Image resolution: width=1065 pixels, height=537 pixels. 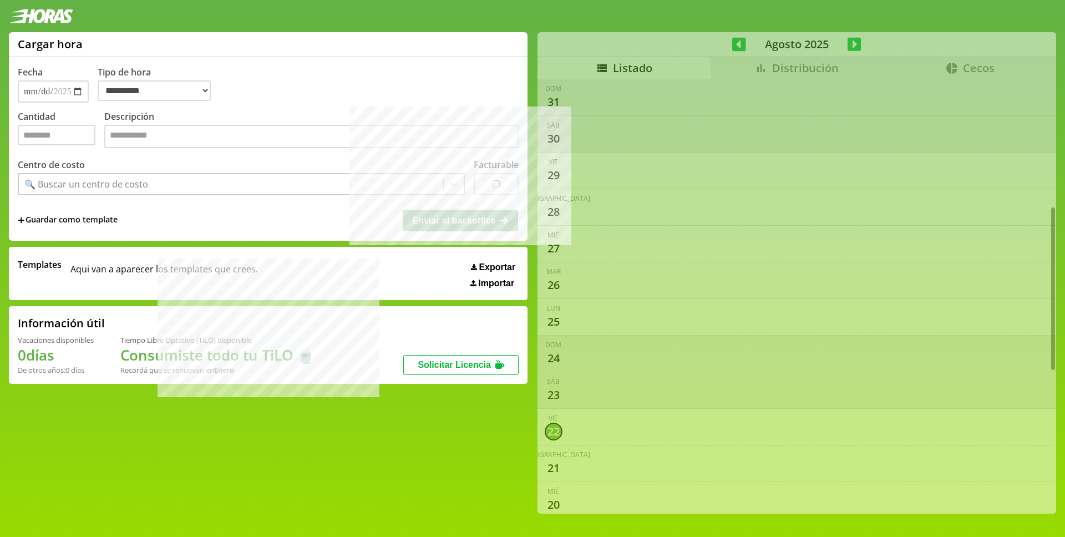 What do you see at coordinates (159, 84) in the screenshot?
I see `label: Tipo de hora` at bounding box center [159, 84].